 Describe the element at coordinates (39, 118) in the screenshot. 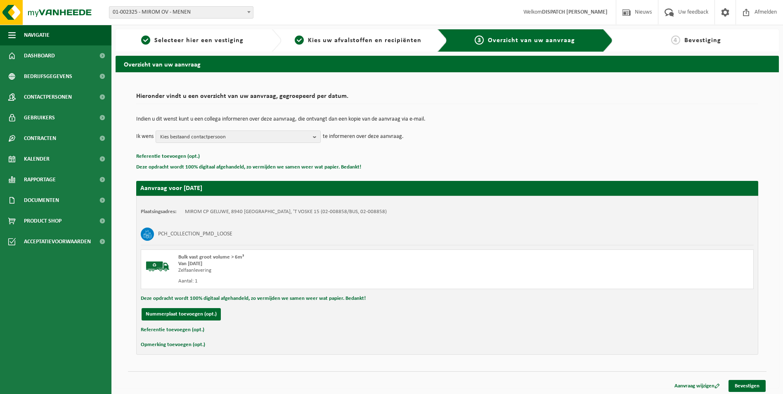

I see `span: Gebruikers` at that location.